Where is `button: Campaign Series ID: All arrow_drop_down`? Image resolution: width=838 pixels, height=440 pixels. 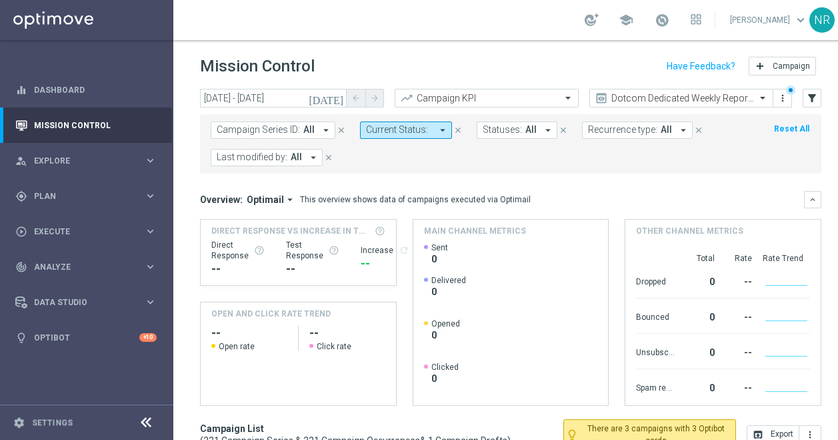
button: Campaign Series ID: All arrow_drop_down is located at coordinates (273, 130).